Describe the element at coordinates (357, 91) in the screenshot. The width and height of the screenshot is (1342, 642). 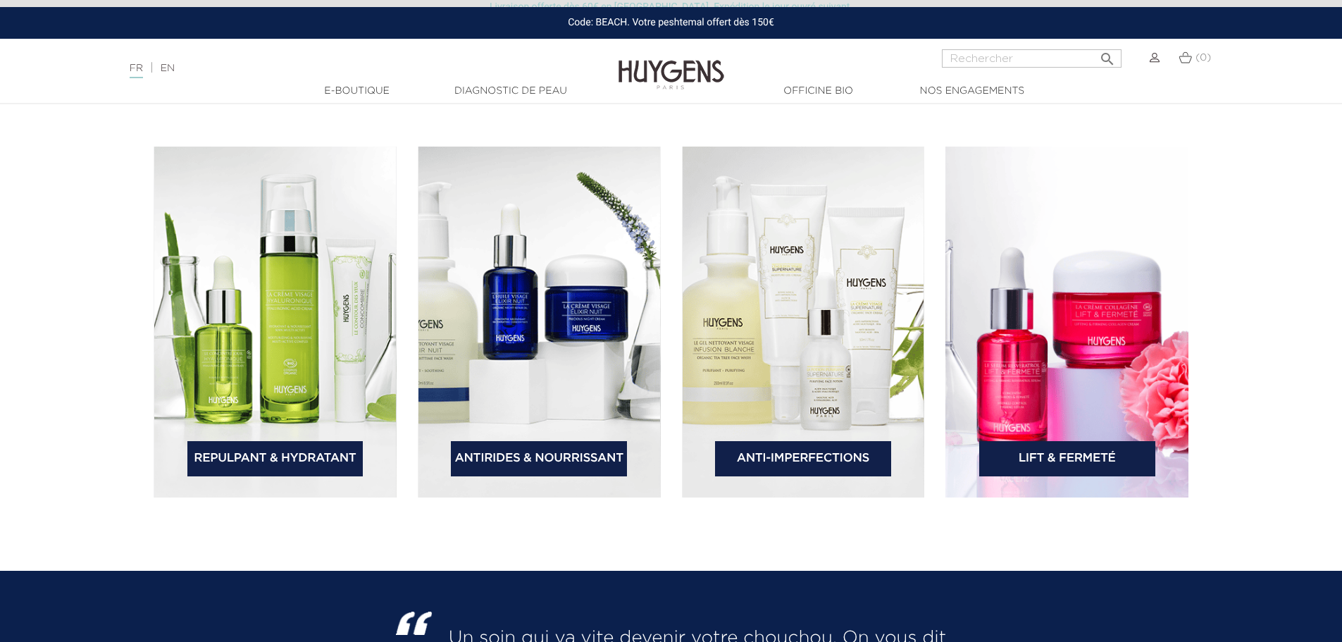
I see `a: E-Boutique` at that location.